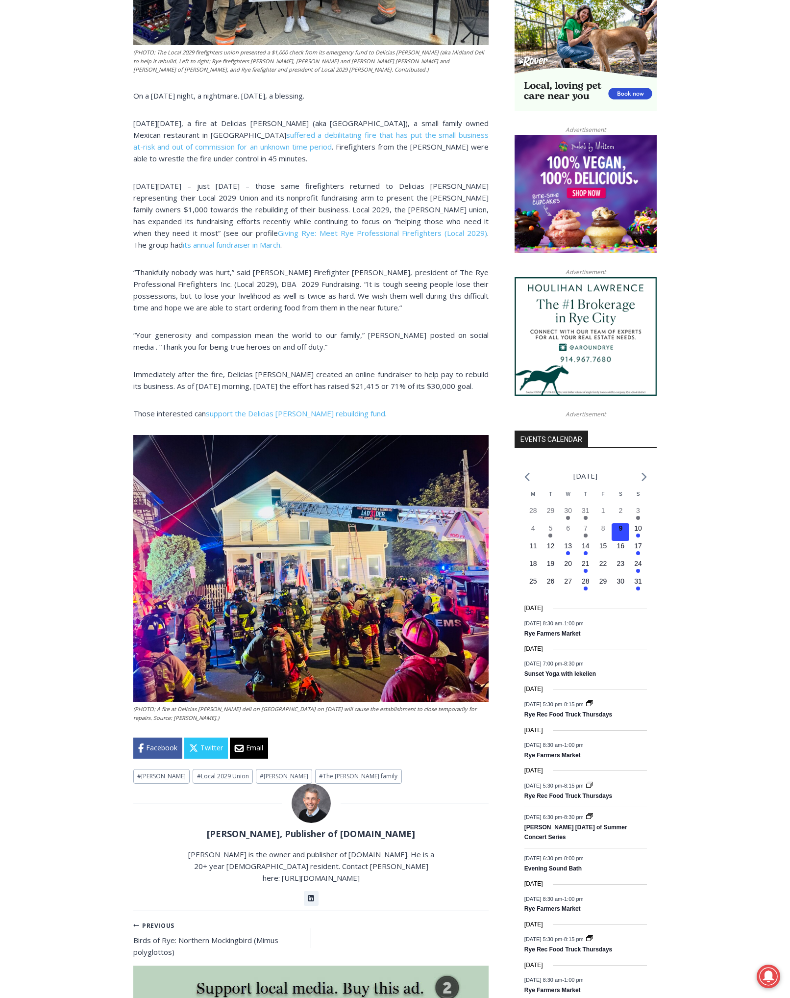  What do you see at coordinates (621, 585) in the screenshot?
I see `button: 30` at bounding box center [621, 585].